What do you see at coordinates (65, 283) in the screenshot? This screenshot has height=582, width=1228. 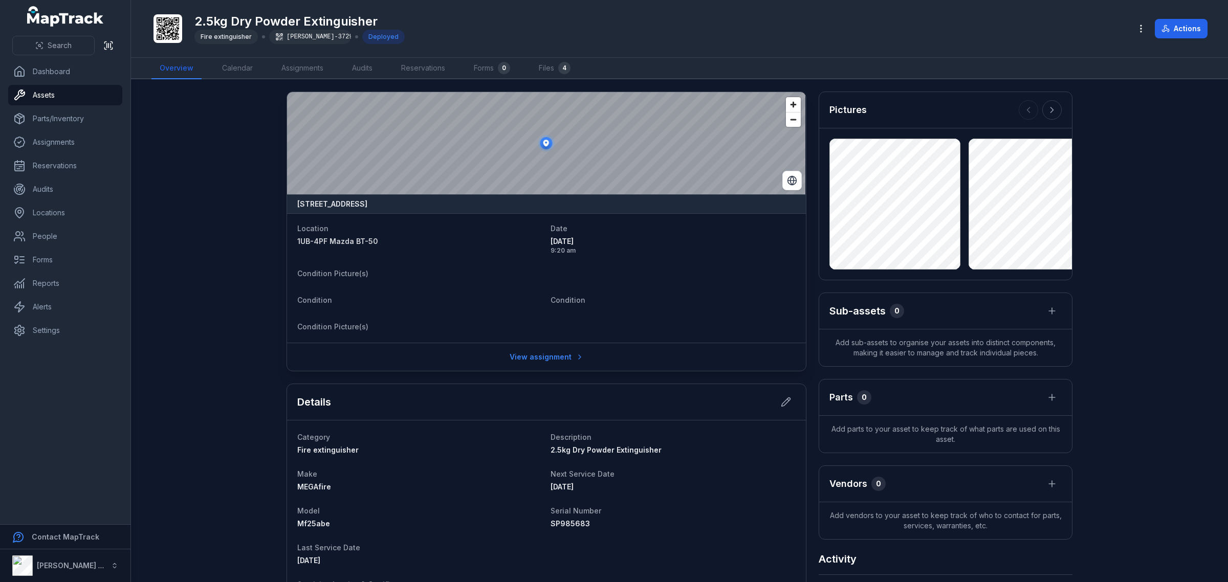 I see `a: Reports` at bounding box center [65, 283].